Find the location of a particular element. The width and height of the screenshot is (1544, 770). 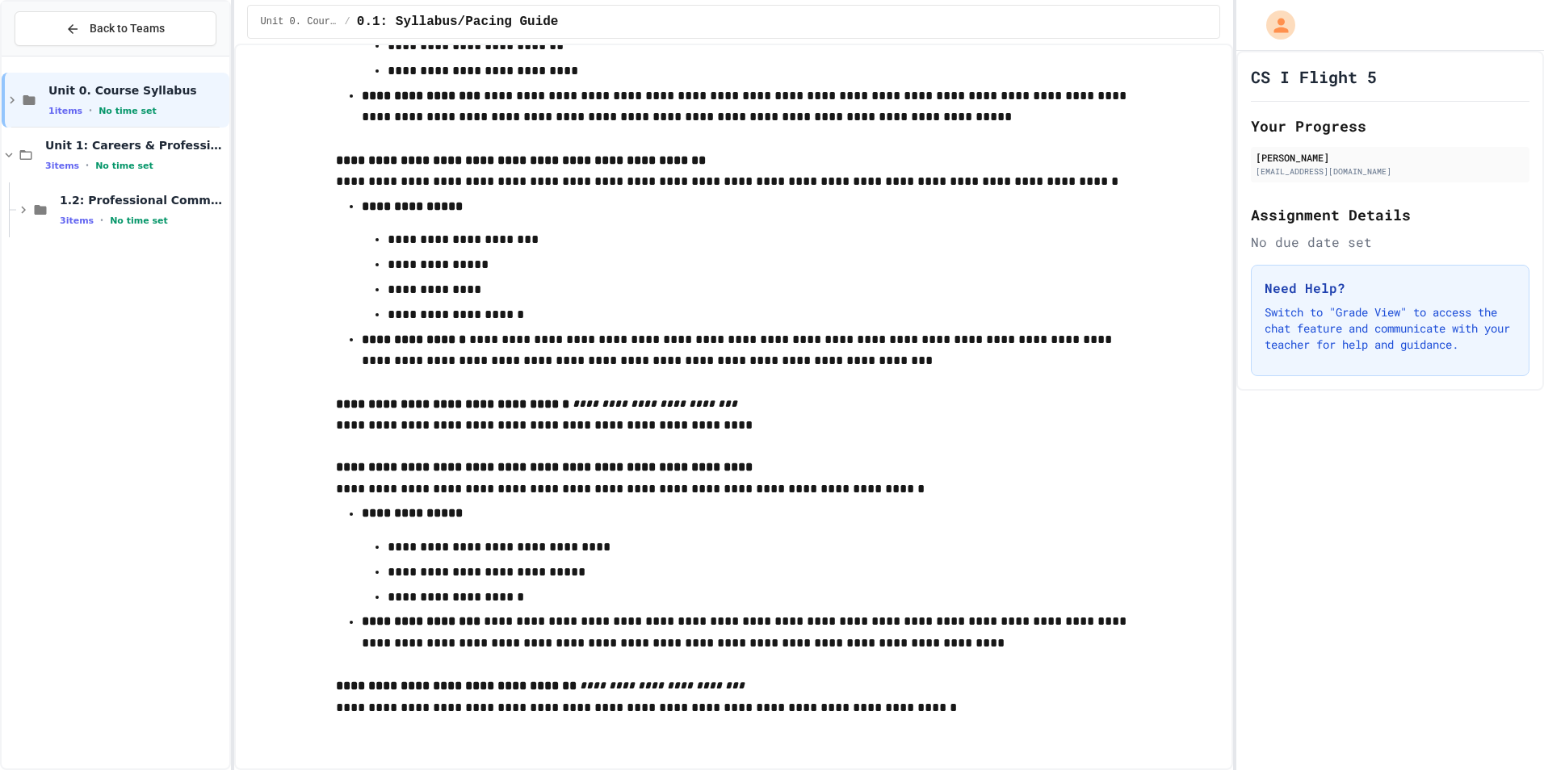

h3: Need Help? is located at coordinates (1390, 288).